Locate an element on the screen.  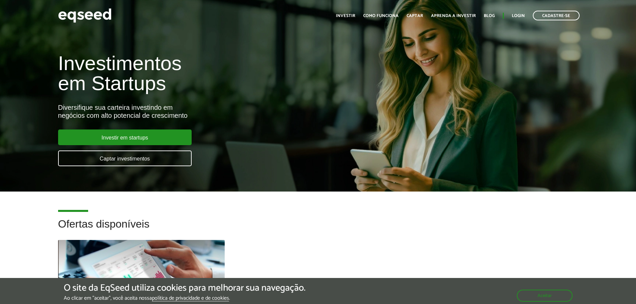
a: Cadastre-se is located at coordinates (556, 15).